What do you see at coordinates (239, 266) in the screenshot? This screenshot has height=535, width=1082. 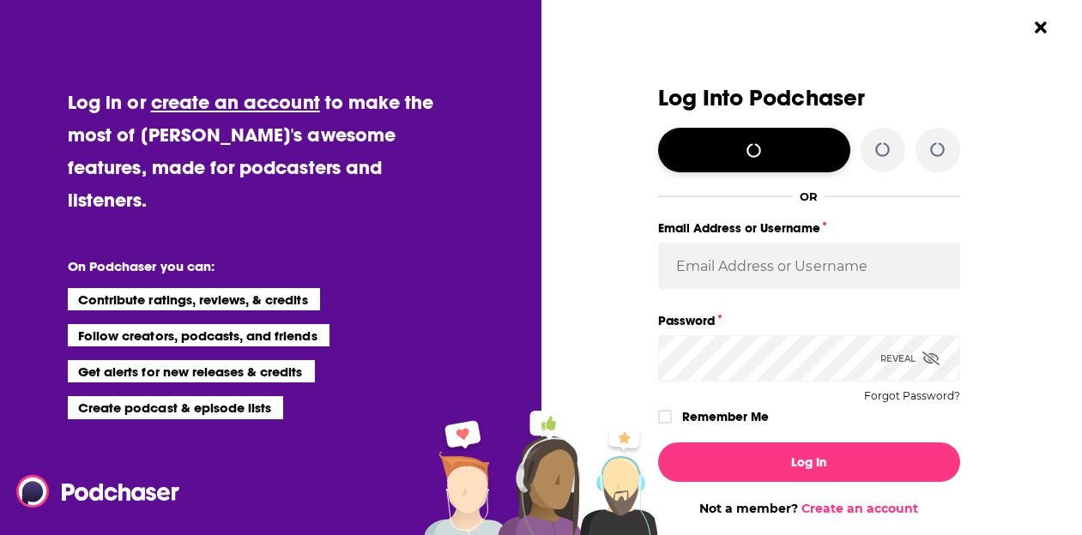 I see `li: On Podchaser you can:` at bounding box center [239, 266].